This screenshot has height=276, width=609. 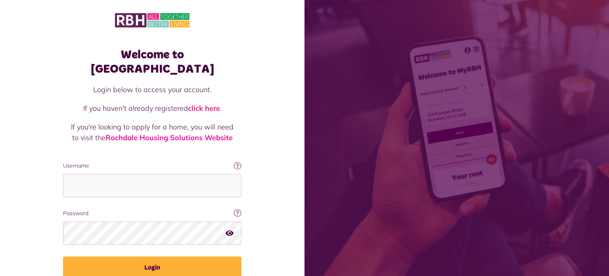 What do you see at coordinates (152, 165) in the screenshot?
I see `label: Username` at bounding box center [152, 165].